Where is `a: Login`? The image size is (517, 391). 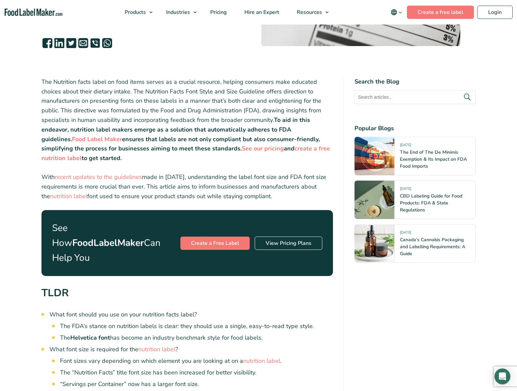 a: Login is located at coordinates (495, 12).